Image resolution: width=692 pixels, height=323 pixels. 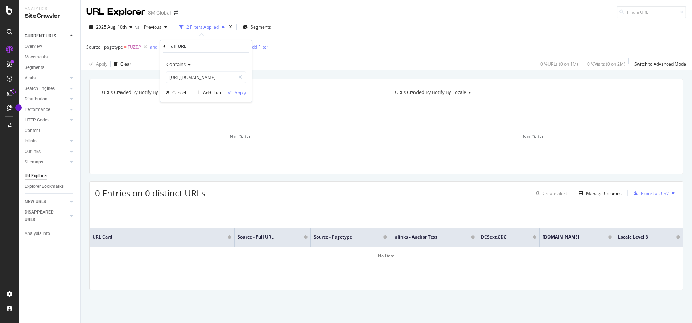 I want to click on a: Sitemaps, so click(x=46, y=162).